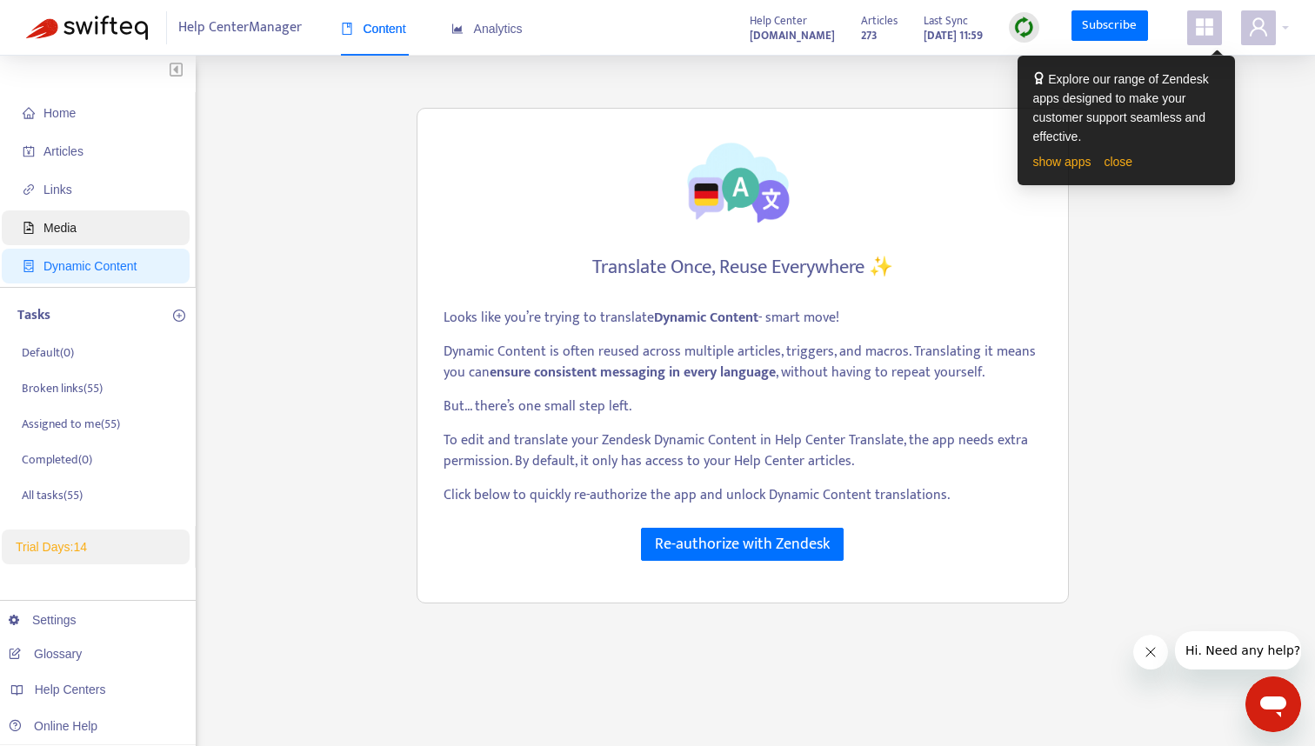 This screenshot has height=746, width=1315. Describe the element at coordinates (945, 21) in the screenshot. I see `span: Last Sync` at that location.